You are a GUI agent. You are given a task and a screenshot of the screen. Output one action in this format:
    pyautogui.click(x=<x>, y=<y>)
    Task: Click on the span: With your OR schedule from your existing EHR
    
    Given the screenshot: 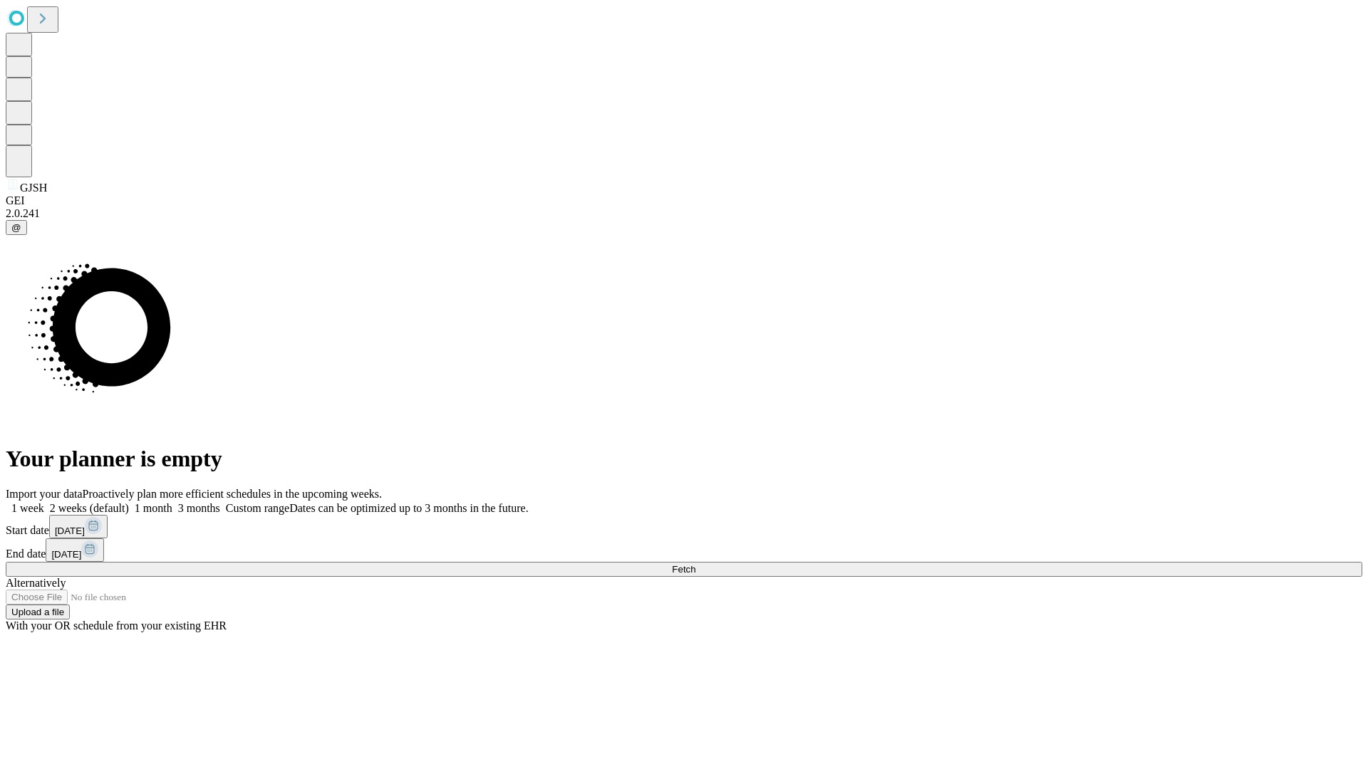 What is the action you would take?
    pyautogui.click(x=116, y=625)
    